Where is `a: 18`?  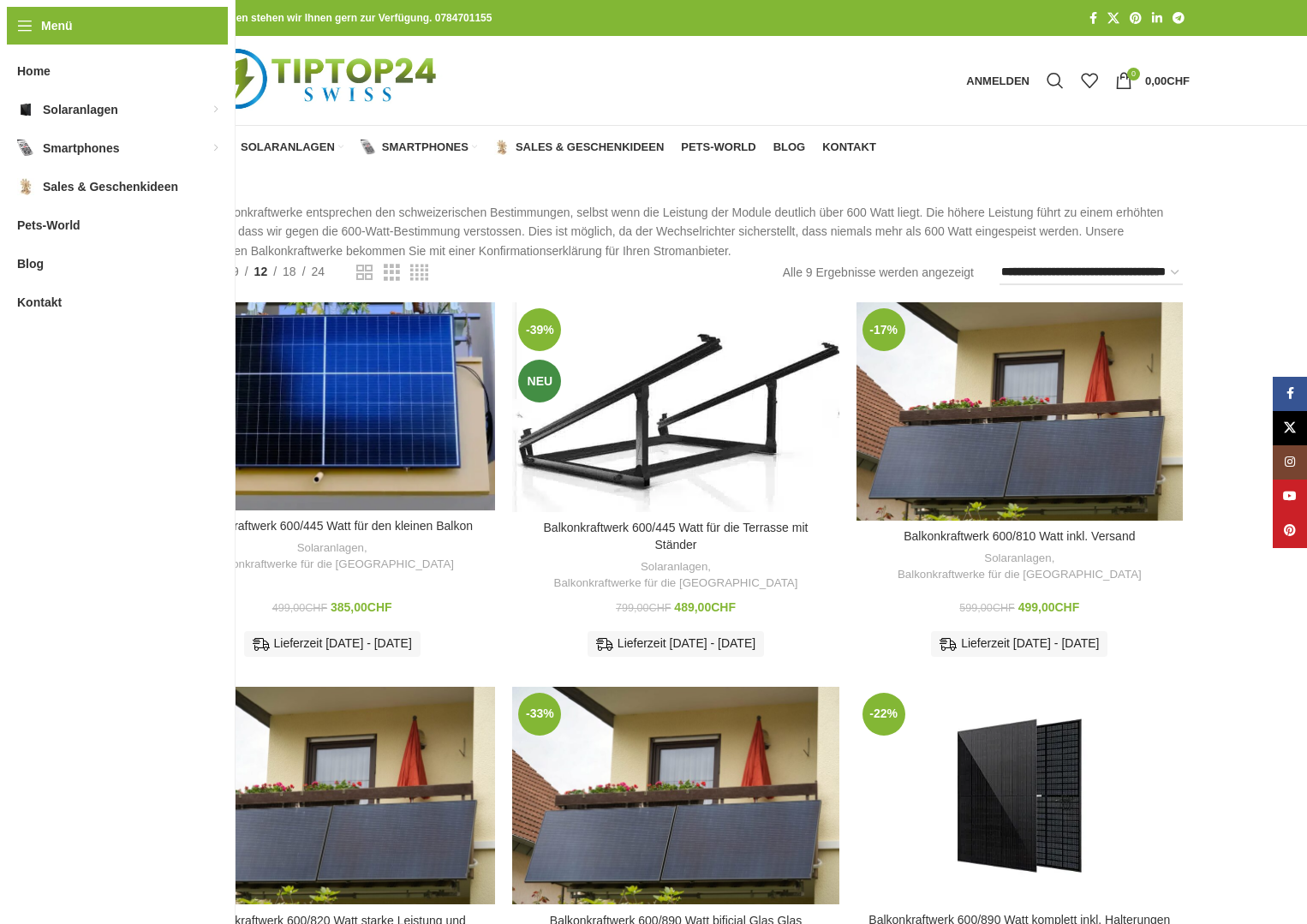
a: 18 is located at coordinates (289, 272).